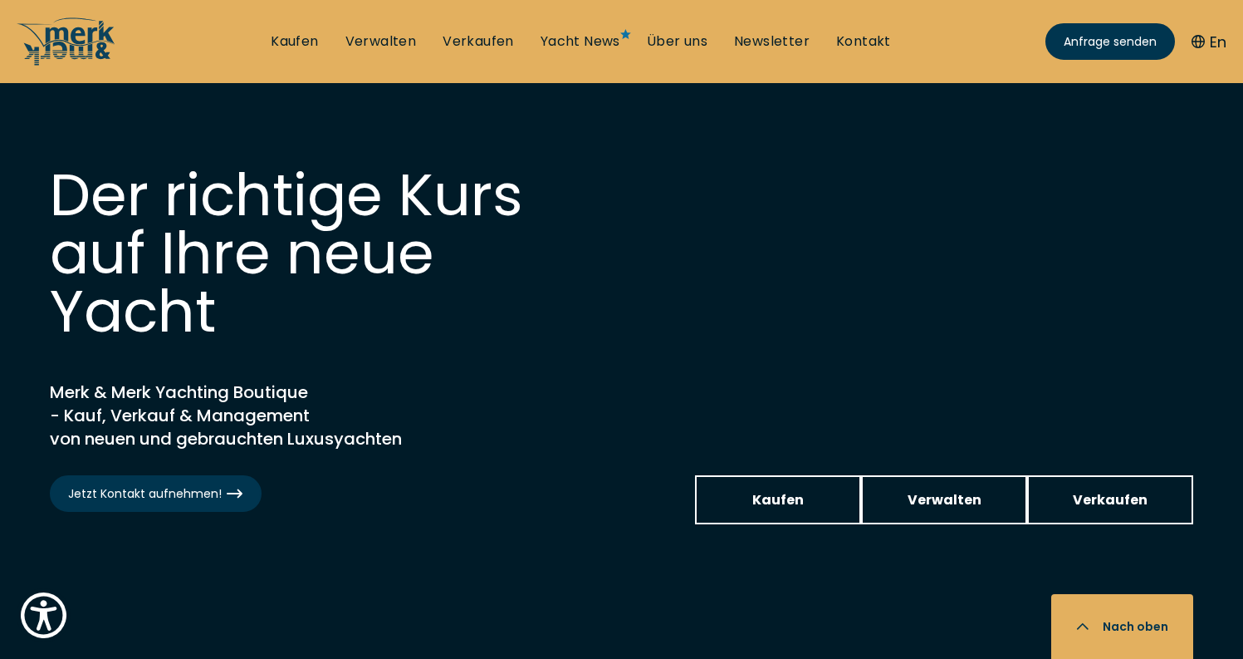  Describe the element at coordinates (772, 42) in the screenshot. I see `a: Newsletter` at that location.